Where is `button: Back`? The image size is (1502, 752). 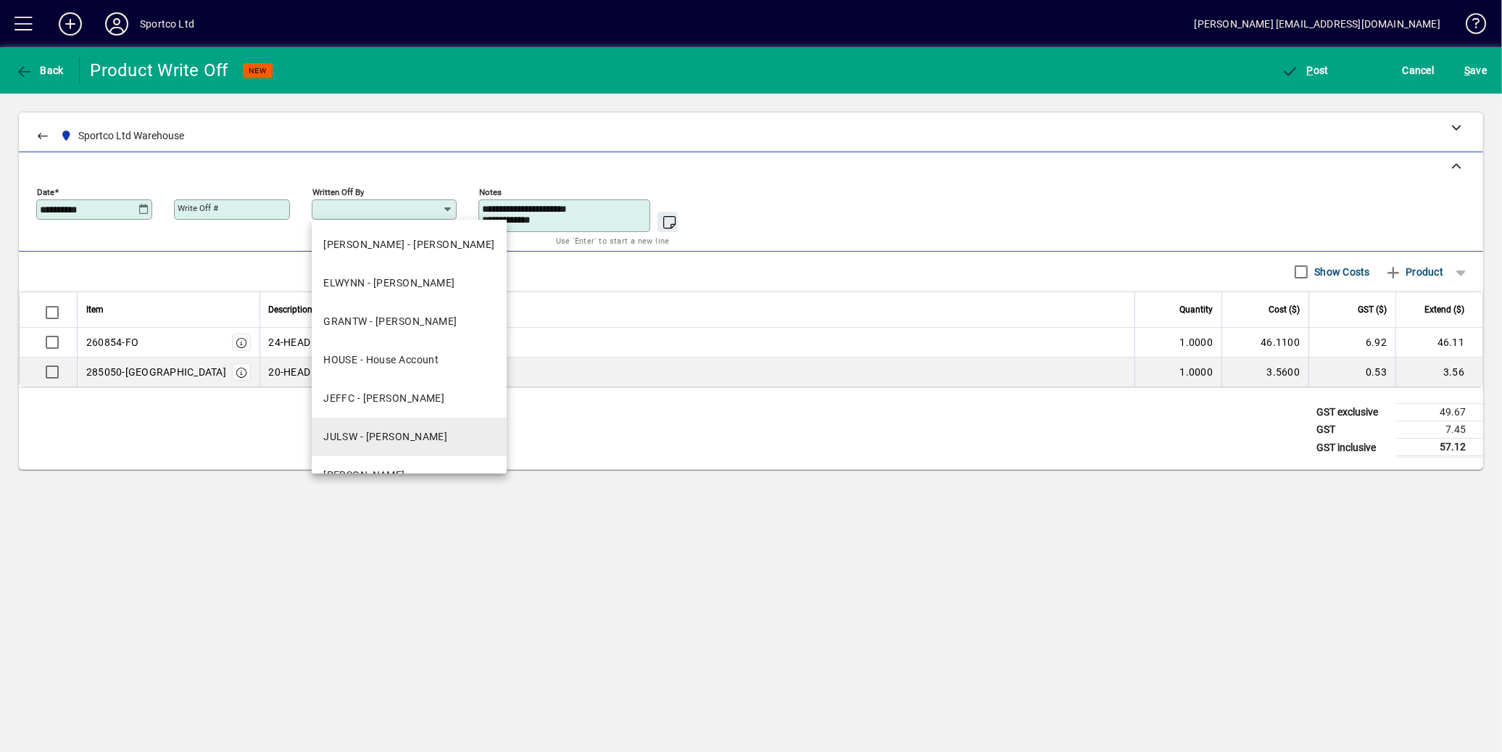
button: Back is located at coordinates (39, 70).